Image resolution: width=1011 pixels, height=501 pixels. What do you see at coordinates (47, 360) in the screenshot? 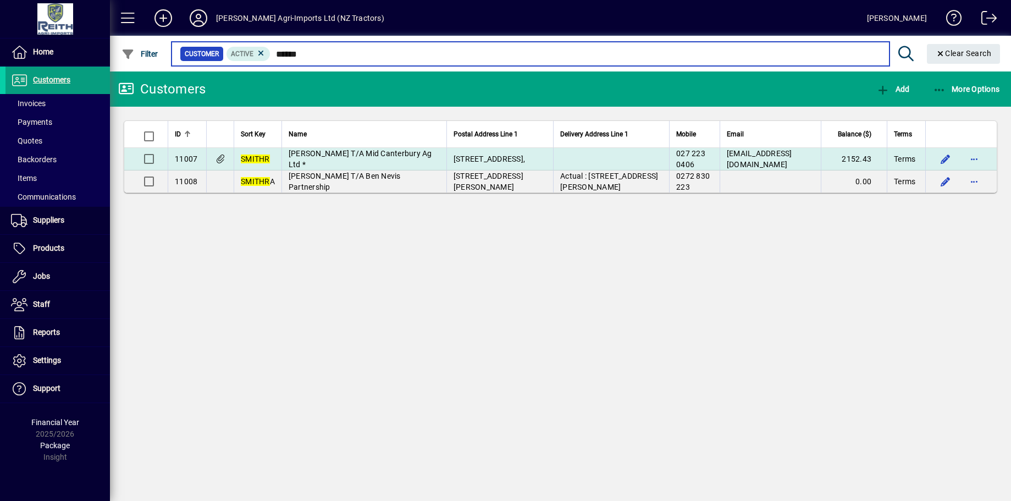
I see `span: Settings` at bounding box center [47, 360].